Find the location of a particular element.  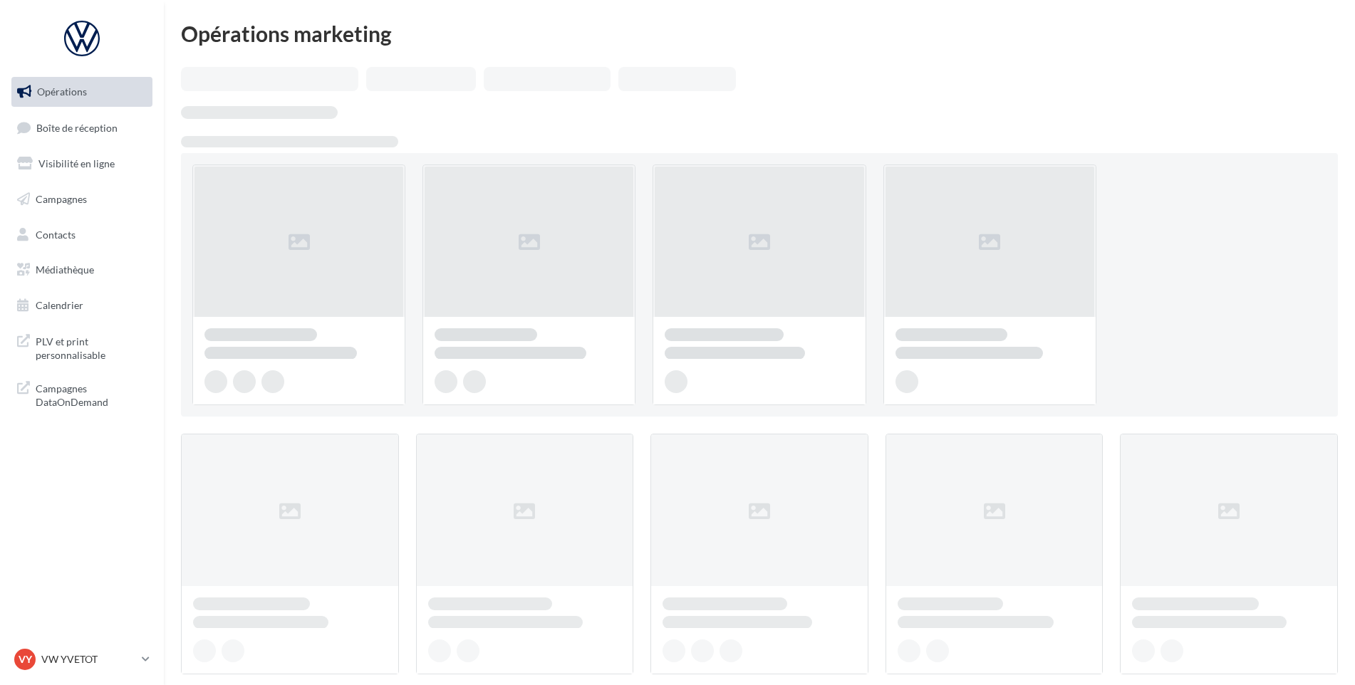

a: Boîte de réception is located at coordinates (82, 128).